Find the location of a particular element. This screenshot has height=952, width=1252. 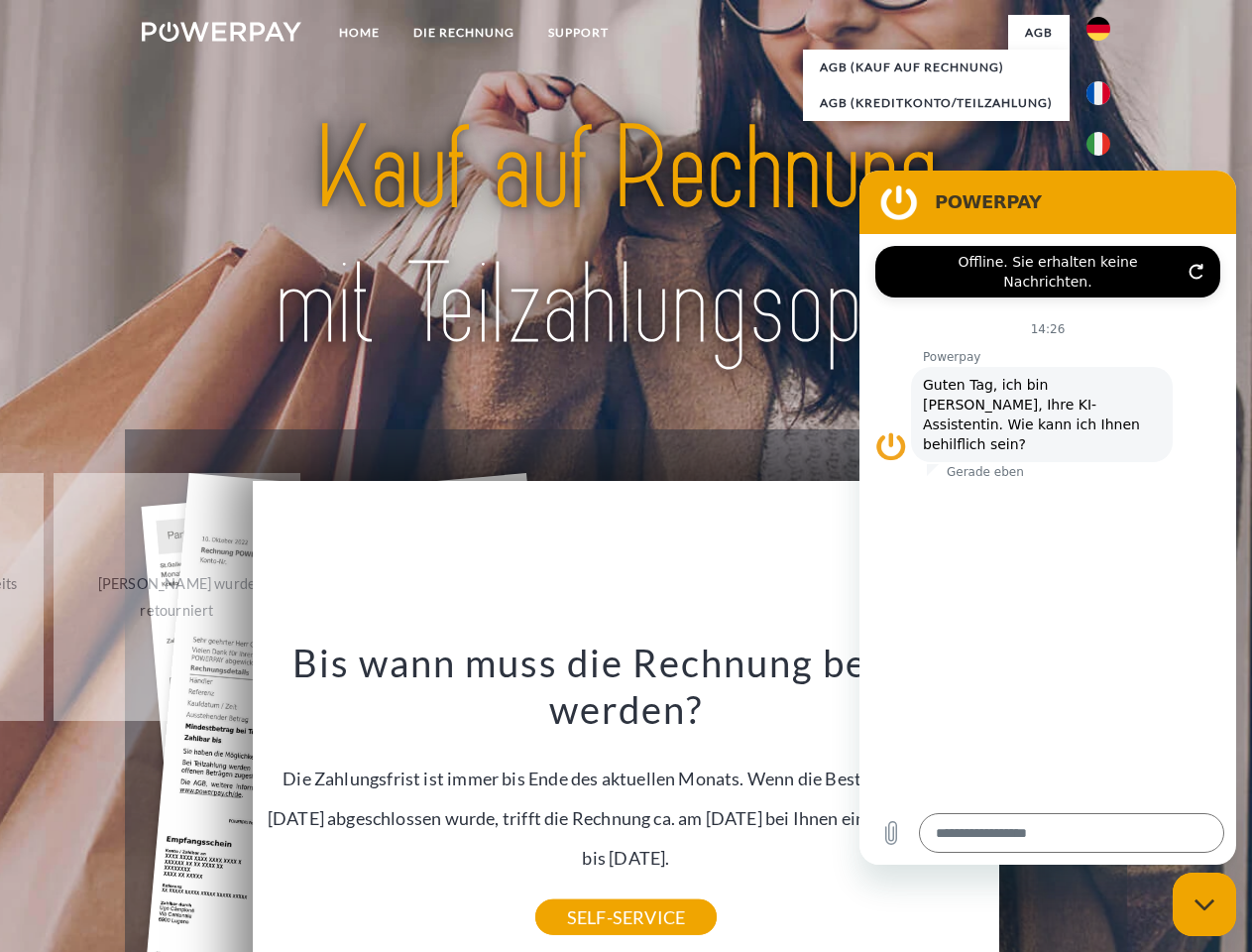

a: AGB (Kauf auf Rechnung) is located at coordinates (936, 68).